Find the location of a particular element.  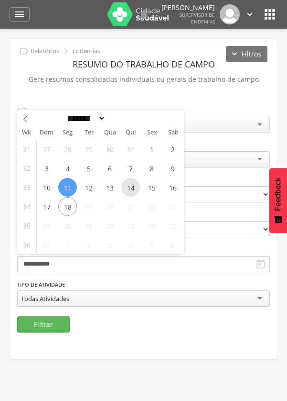

span: Agosto 27, 2025 is located at coordinates (109, 225).